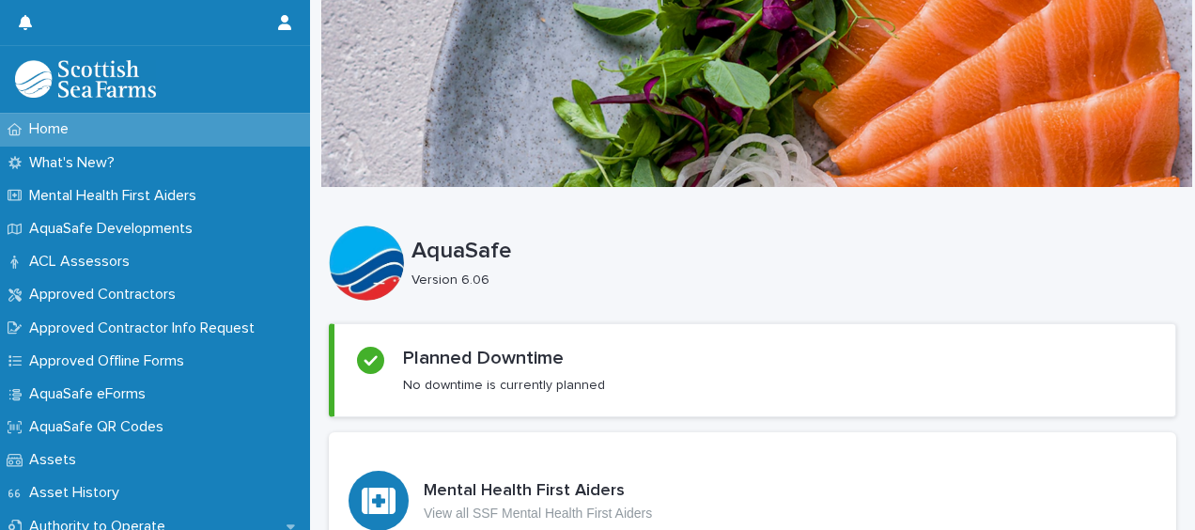  Describe the element at coordinates (146, 328) in the screenshot. I see `p: Approved Contractor Info Request` at that location.